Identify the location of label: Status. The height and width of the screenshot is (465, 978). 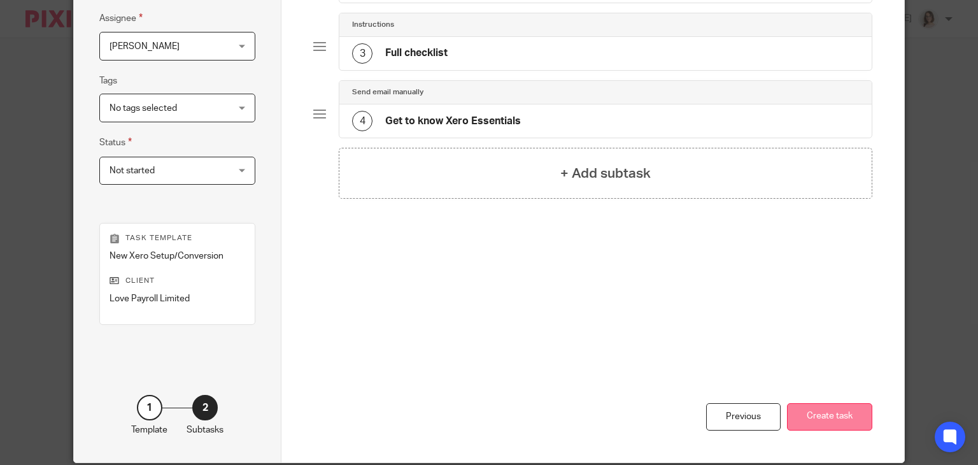
(115, 142).